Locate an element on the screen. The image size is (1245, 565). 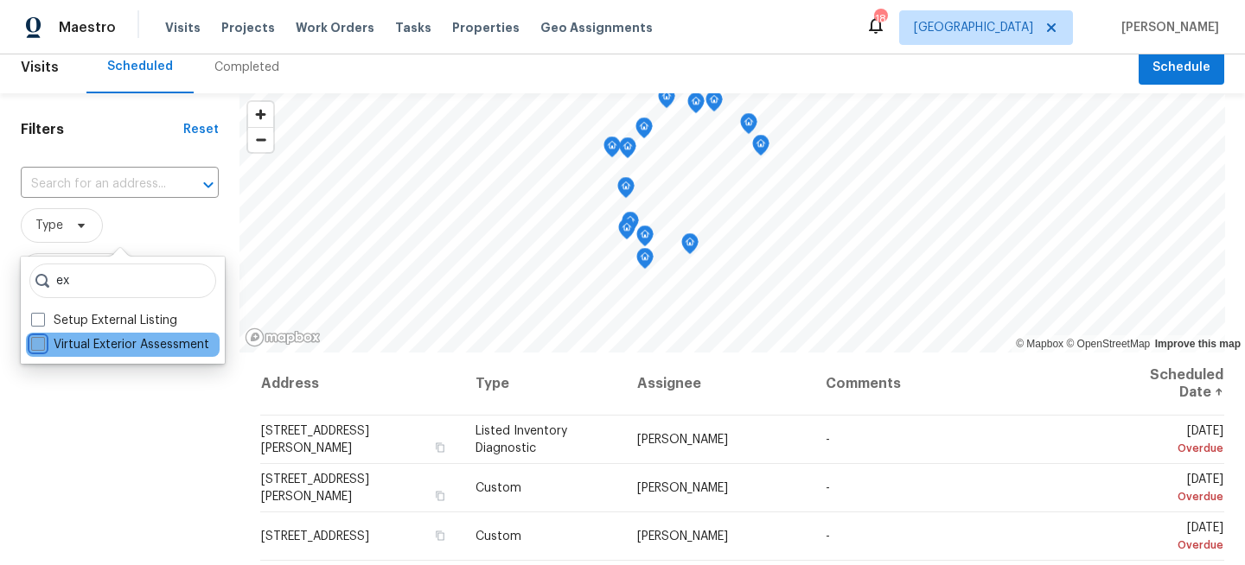
a: OpenStreetMap is located at coordinates (1108, 344).